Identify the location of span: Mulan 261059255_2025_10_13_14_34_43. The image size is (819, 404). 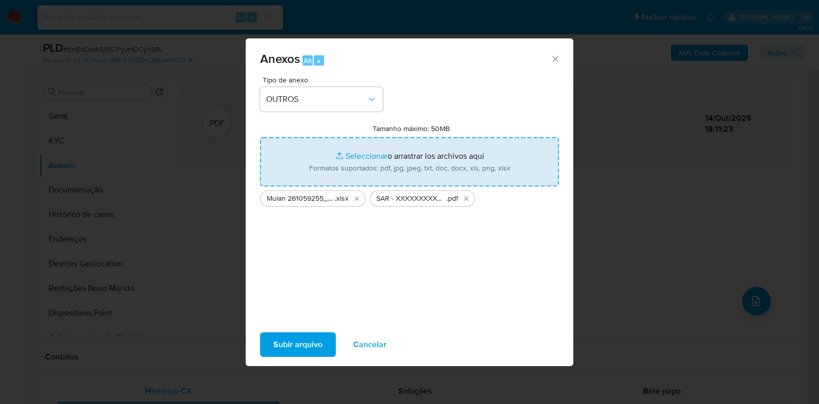
(300, 199).